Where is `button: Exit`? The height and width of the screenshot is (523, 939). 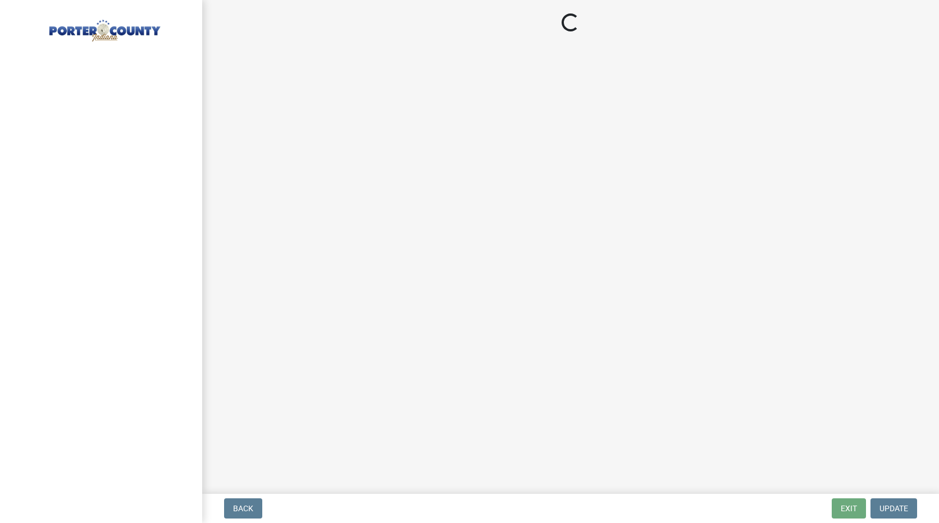
button: Exit is located at coordinates (849, 509).